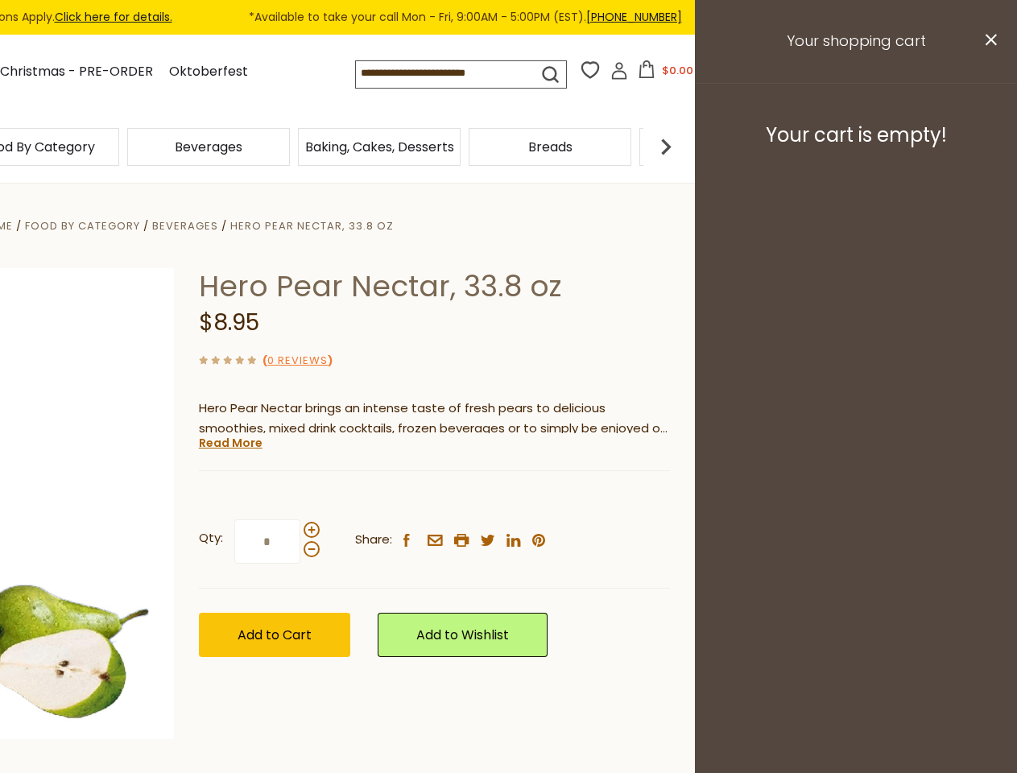 Image resolution: width=1017 pixels, height=773 pixels. Describe the element at coordinates (434, 286) in the screenshot. I see `h1: Hero Pear Nectar, 33.8 oz` at that location.